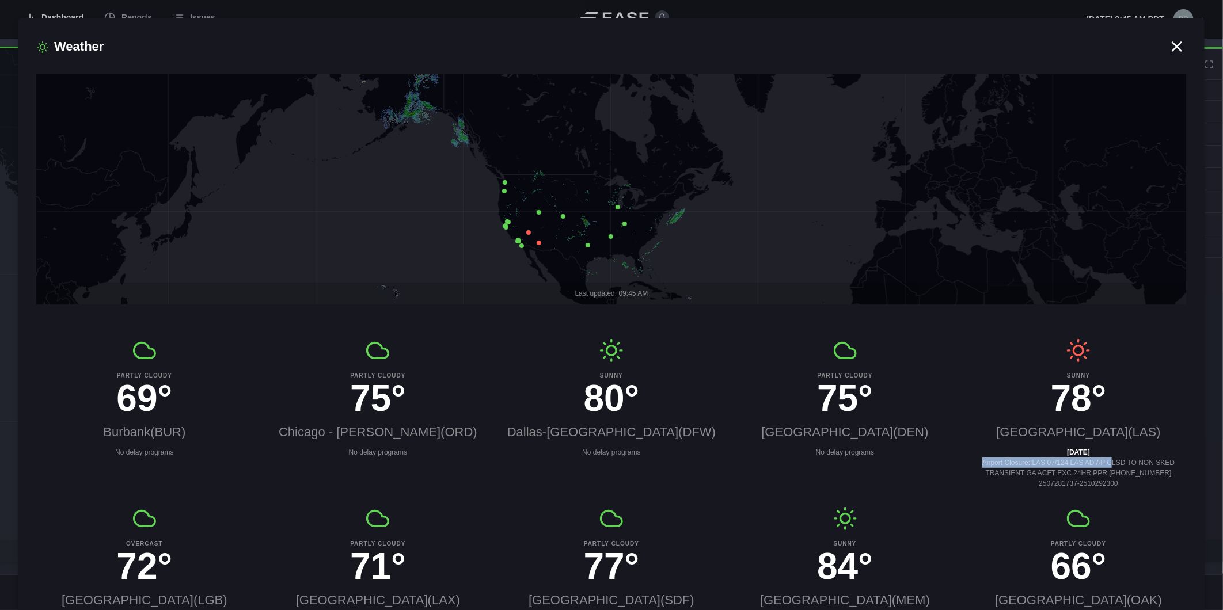 This screenshot has height=610, width=1223. Describe the element at coordinates (1079, 567) in the screenshot. I see `h3: 66°` at that location.